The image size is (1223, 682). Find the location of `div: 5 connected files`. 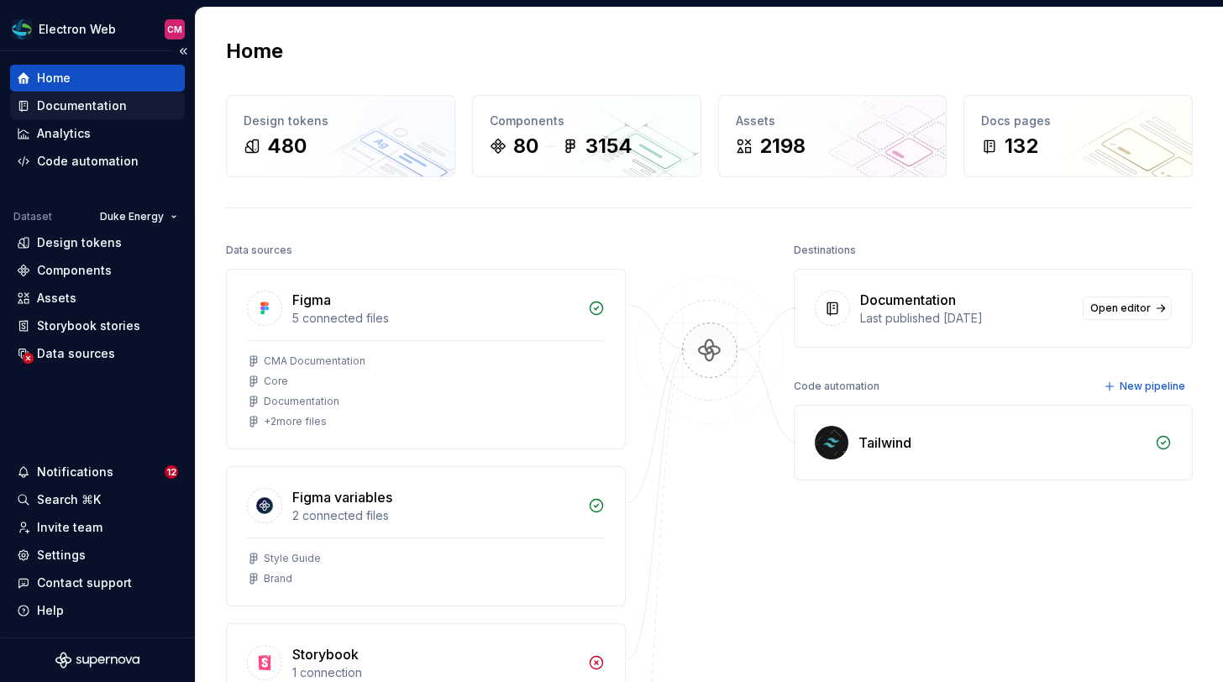

div: 5 connected files is located at coordinates (435, 318).